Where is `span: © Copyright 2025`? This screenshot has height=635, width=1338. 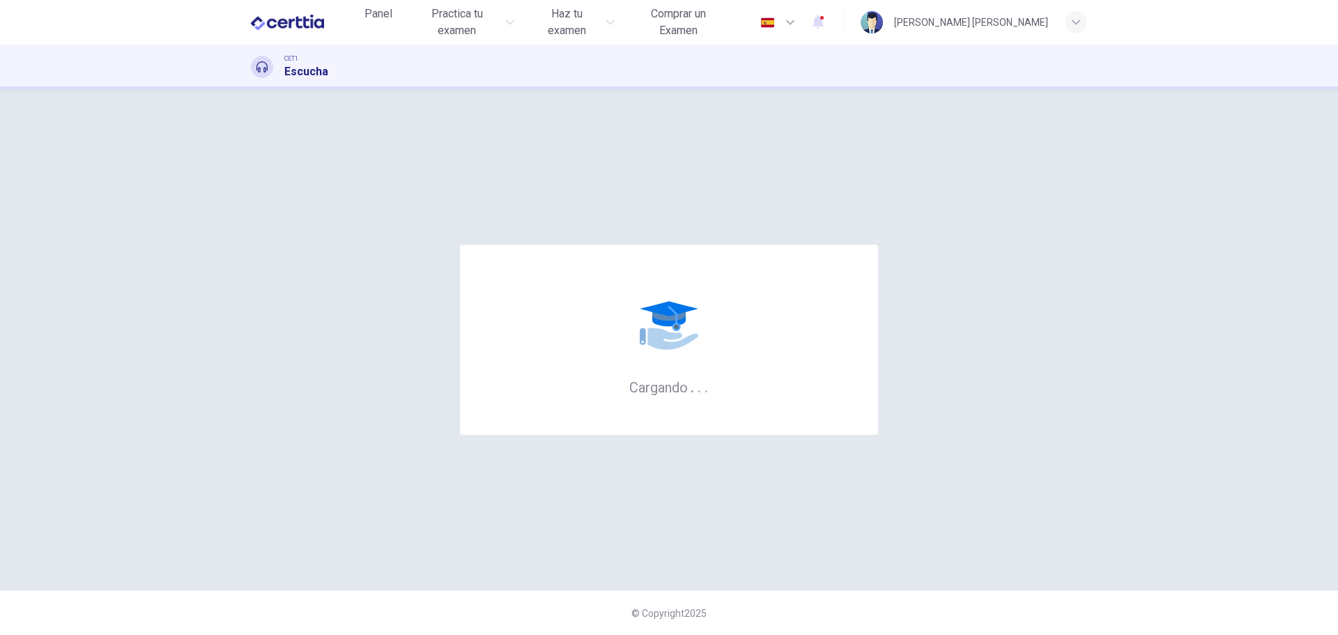
span: © Copyright 2025 is located at coordinates (669, 613).